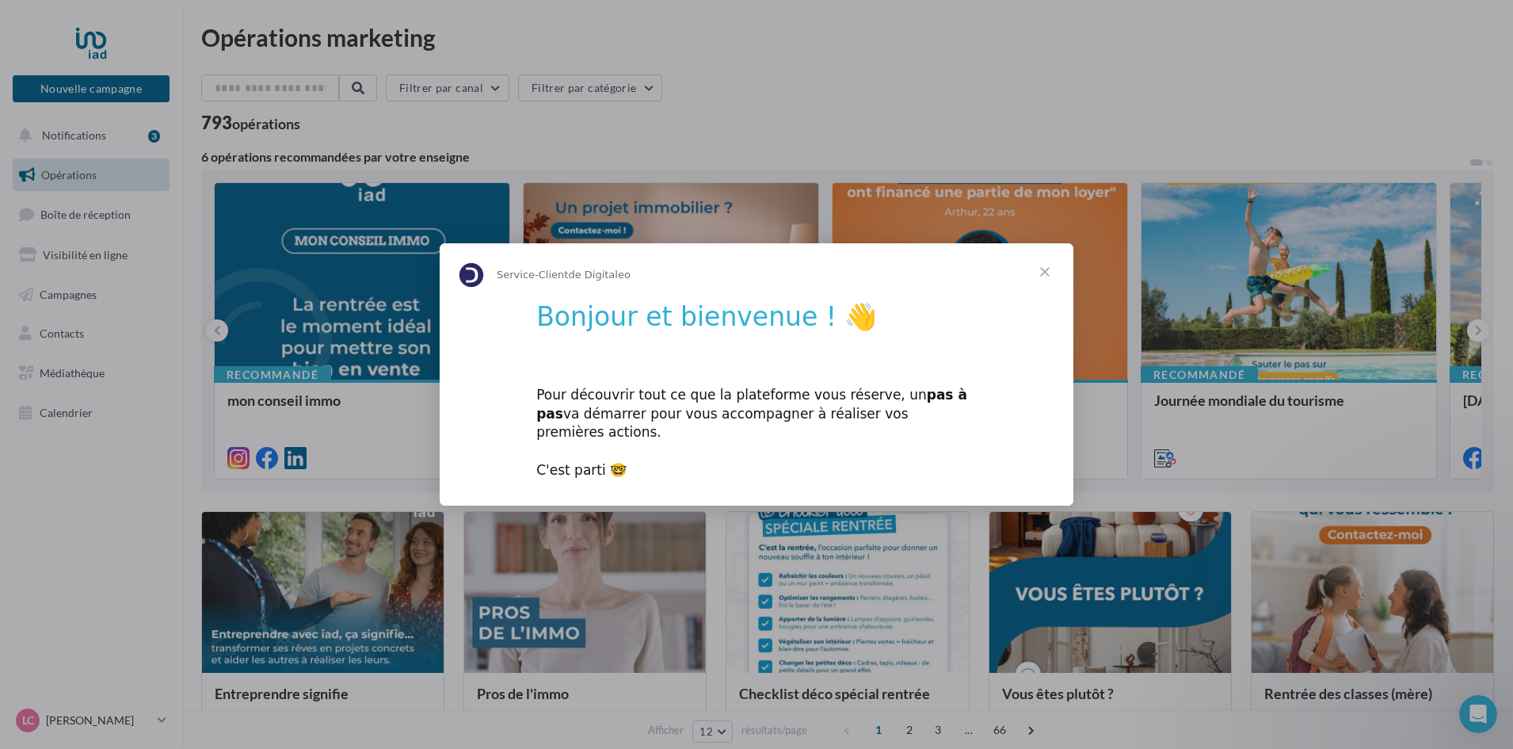  I want to click on img: Profile image for Service-Client, so click(471, 275).